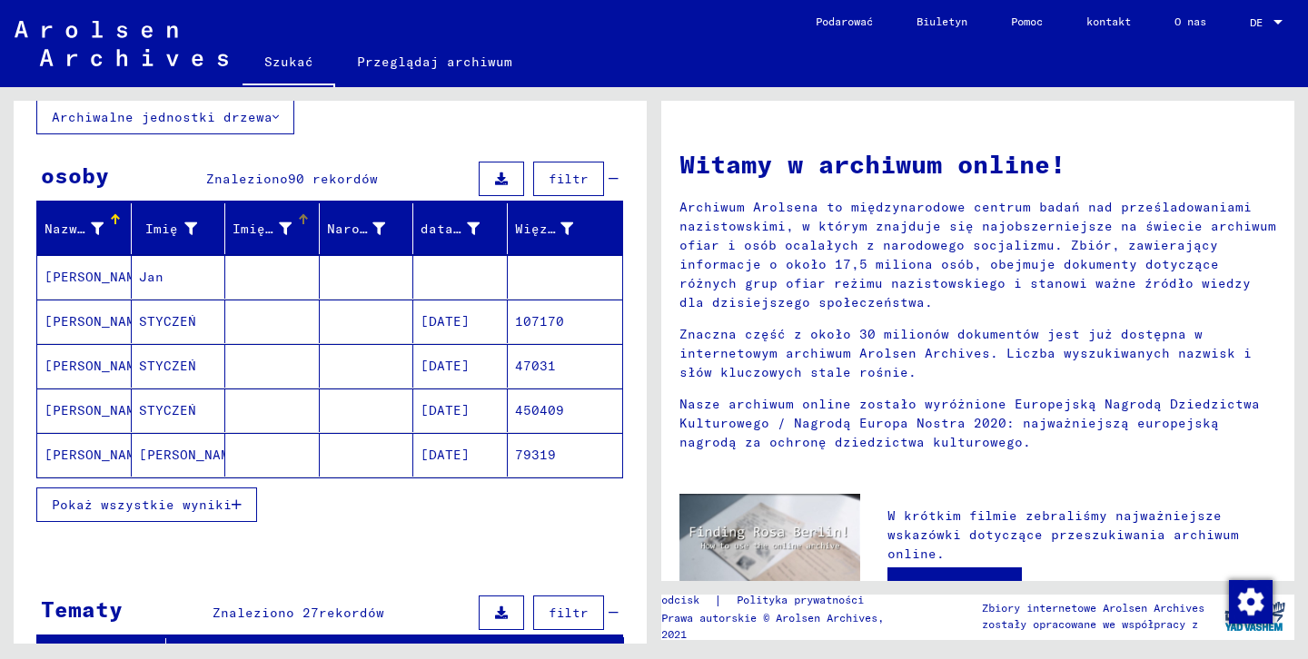  I want to click on mat-header-cell: Imię rodowe, so click(272, 229).